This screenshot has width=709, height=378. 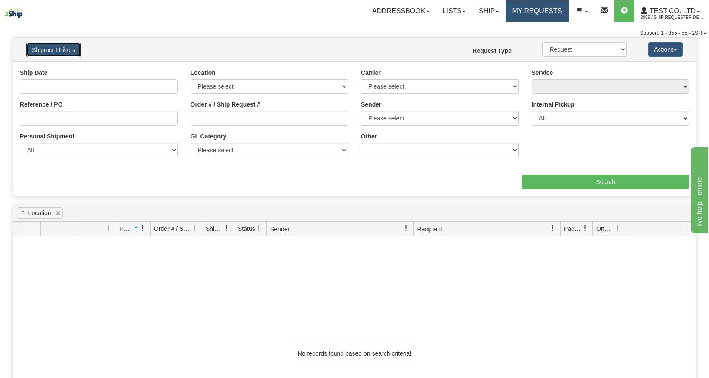 What do you see at coordinates (537, 11) in the screenshot?
I see `span: My Requests` at bounding box center [537, 11].